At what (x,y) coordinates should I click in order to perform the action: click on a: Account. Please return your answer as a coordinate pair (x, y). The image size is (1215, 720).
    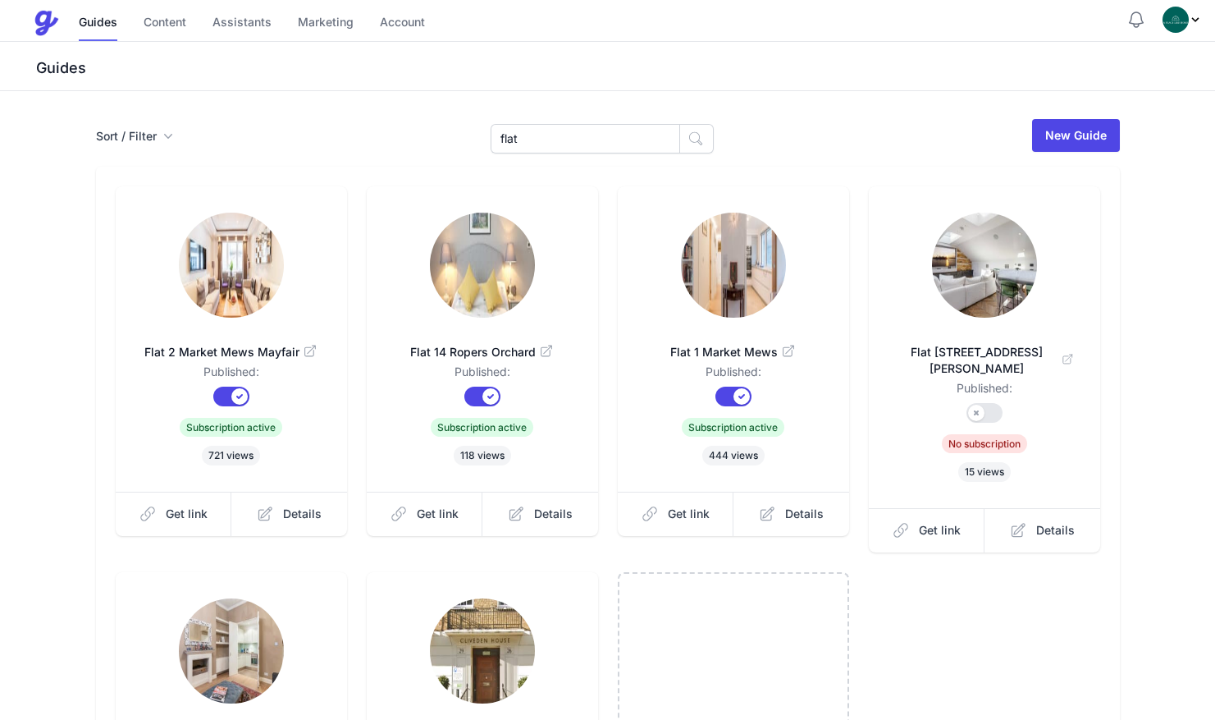
    Looking at the image, I should click on (402, 23).